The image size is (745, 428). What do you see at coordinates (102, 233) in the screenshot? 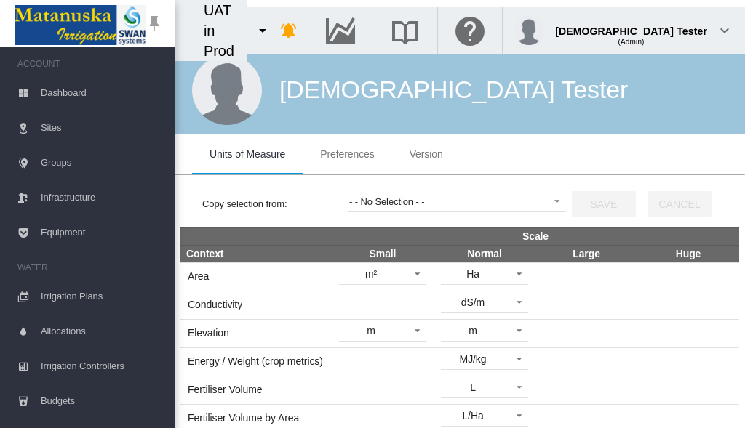
I see `span: Equipment` at bounding box center [102, 233].